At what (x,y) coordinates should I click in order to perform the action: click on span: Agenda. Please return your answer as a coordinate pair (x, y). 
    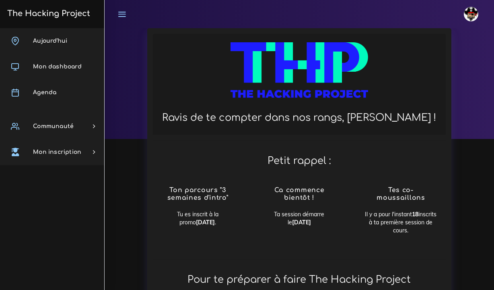
    Looking at the image, I should click on (45, 92).